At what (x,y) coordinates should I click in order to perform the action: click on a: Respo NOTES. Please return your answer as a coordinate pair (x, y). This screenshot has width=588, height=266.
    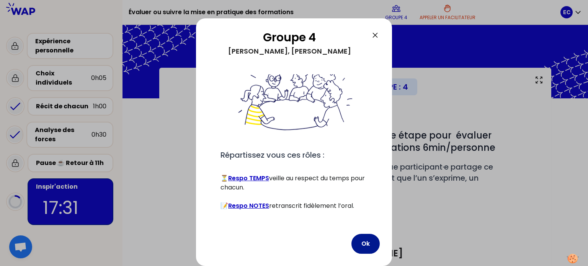
    Looking at the image, I should click on (248, 205).